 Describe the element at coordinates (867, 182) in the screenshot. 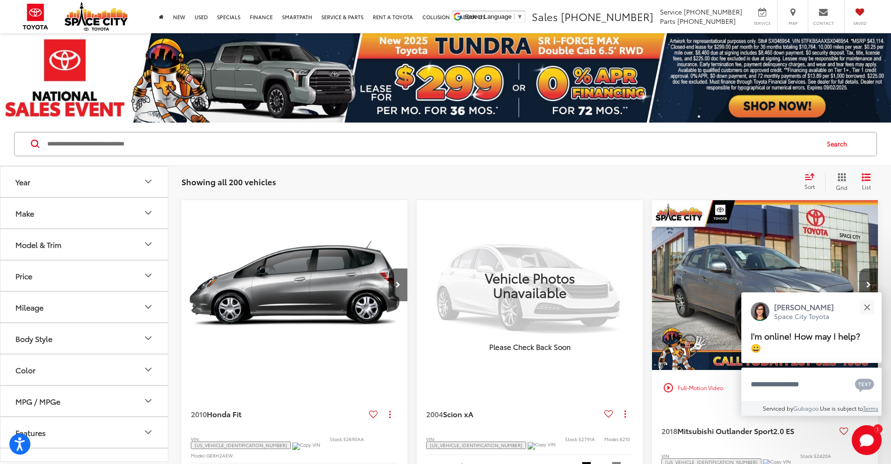

I see `button: List View` at that location.